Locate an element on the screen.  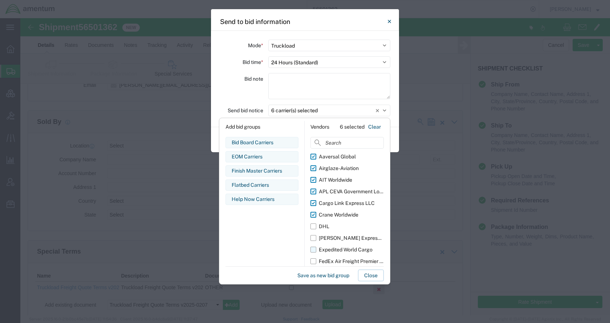
h4: Send to bid information is located at coordinates (255, 21).